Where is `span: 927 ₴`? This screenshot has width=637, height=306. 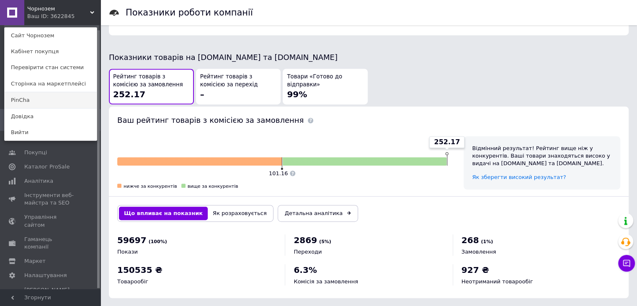 span: 927 ₴ is located at coordinates (476, 270).